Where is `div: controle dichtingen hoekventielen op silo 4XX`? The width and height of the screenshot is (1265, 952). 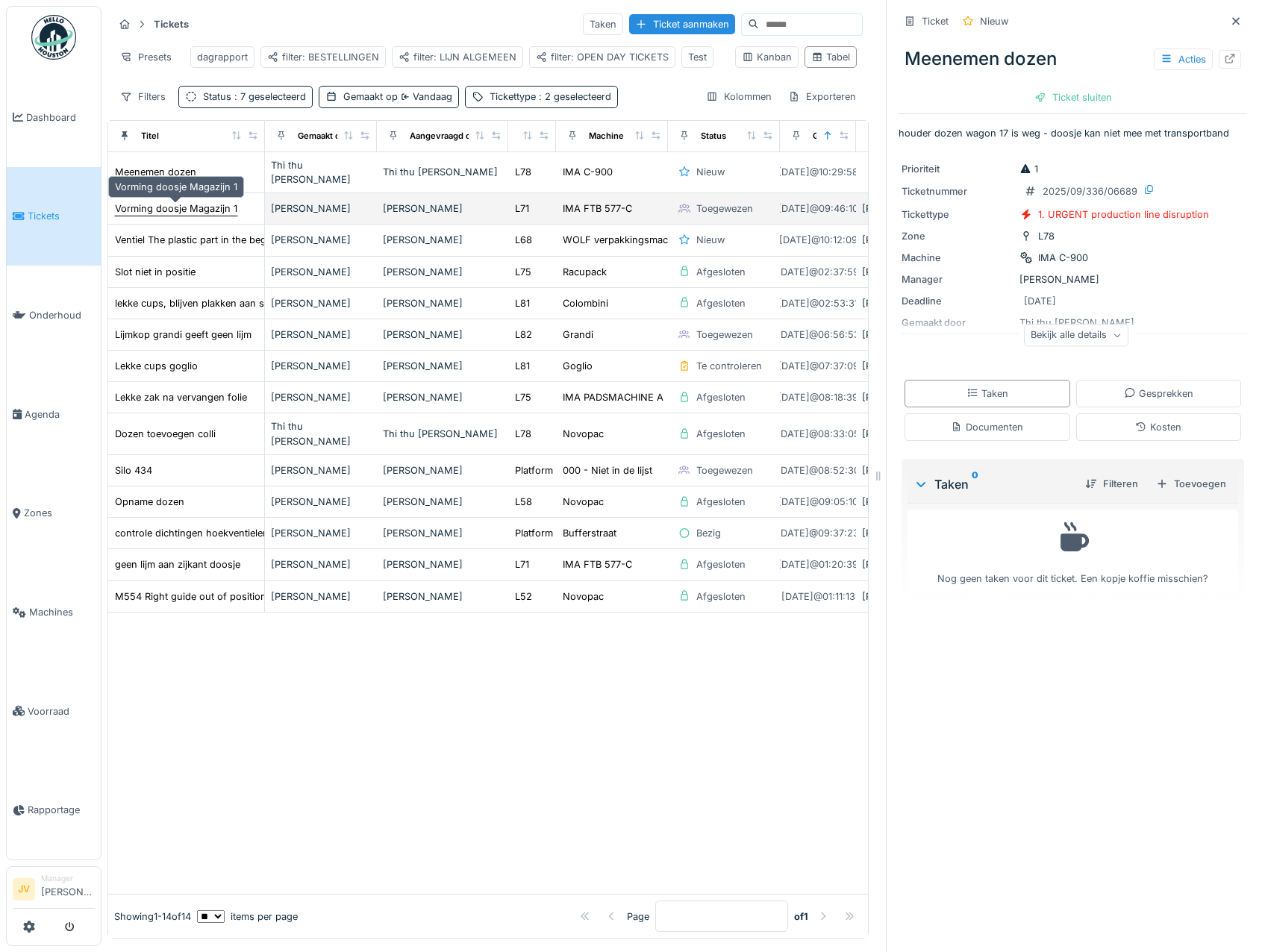
div: controle dichtingen hoekventielen op silo 4XX is located at coordinates (219, 533).